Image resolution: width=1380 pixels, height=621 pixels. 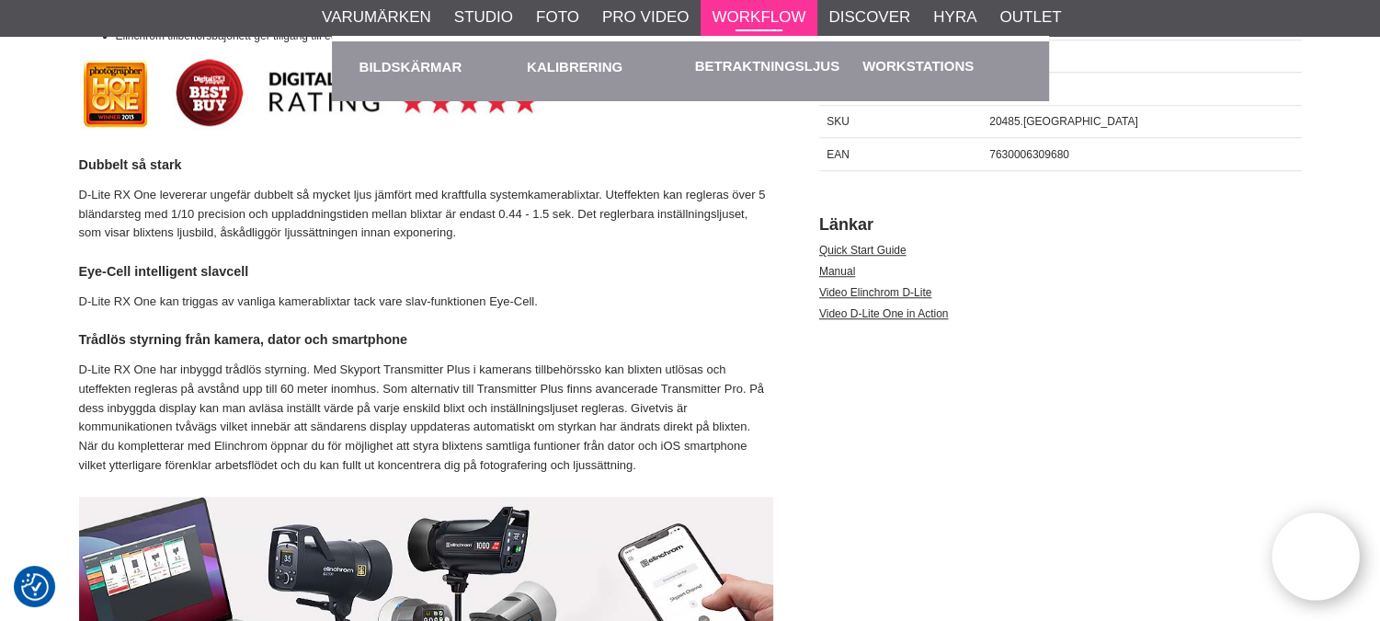 I want to click on img: Elinchrom D-Lite RX ONE Testvinnare, so click(x=309, y=93).